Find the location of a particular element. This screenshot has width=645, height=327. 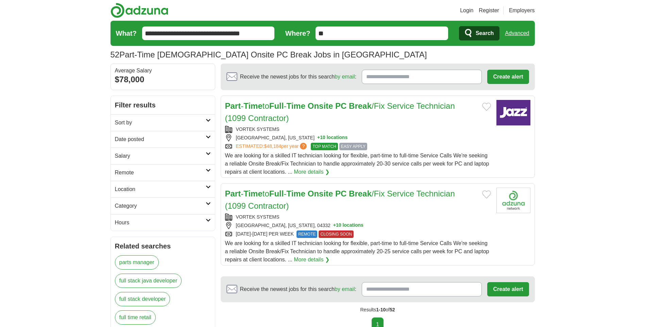

label: Where? is located at coordinates (297, 33).